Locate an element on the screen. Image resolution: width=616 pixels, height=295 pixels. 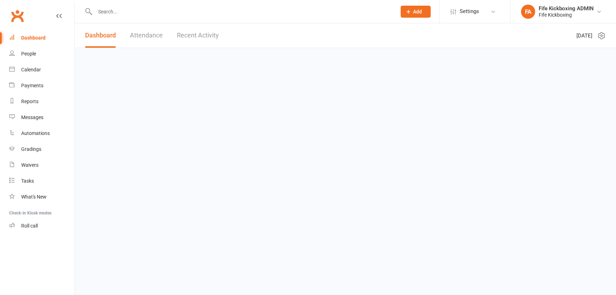
a: Recent Activity is located at coordinates (198, 35).